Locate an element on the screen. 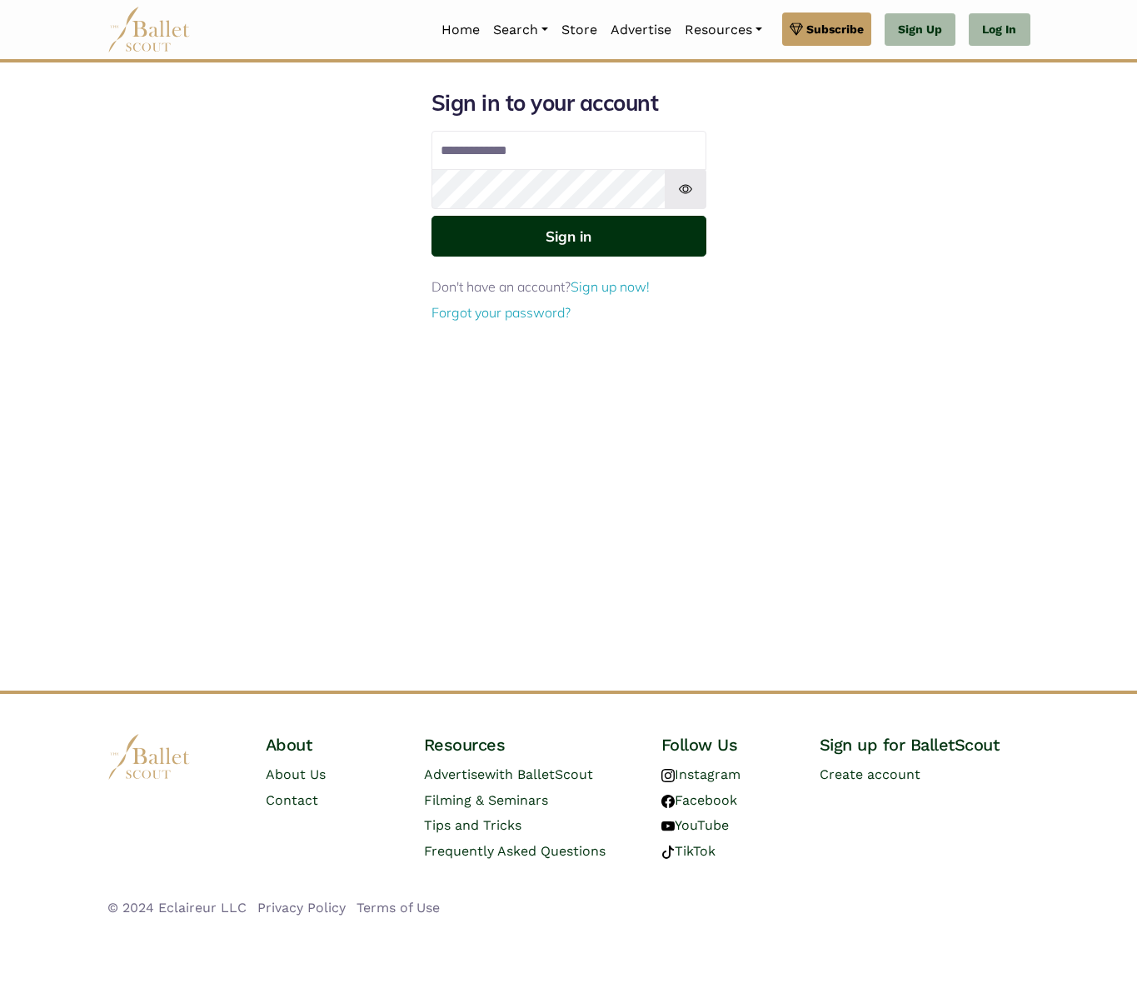 The height and width of the screenshot is (1003, 1137). h1: Sign in to your account is located at coordinates (569, 103).